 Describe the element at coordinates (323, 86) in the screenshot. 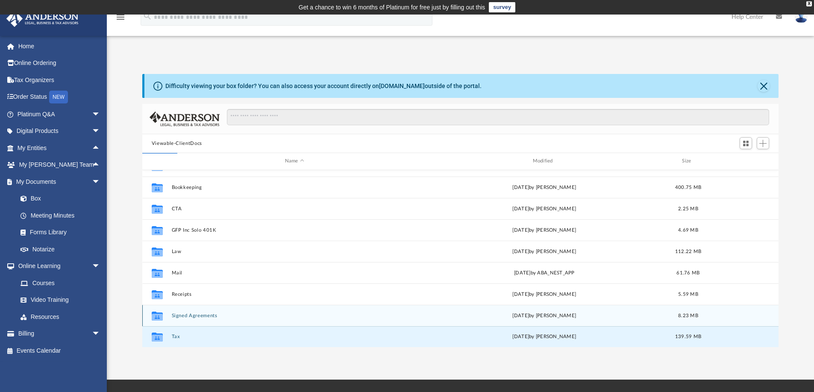

I see `div: Difficulty viewing your box folder? You can also access your account directly on outside of the p...` at that location.